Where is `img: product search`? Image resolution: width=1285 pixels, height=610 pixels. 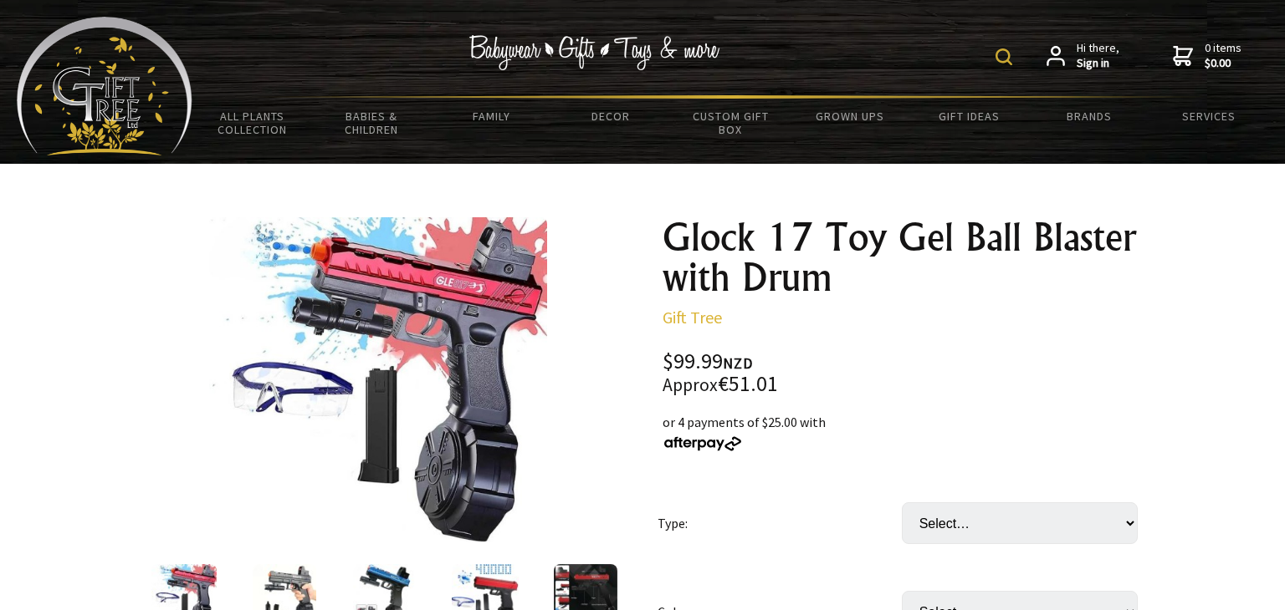 img: product search is located at coordinates (1004, 57).